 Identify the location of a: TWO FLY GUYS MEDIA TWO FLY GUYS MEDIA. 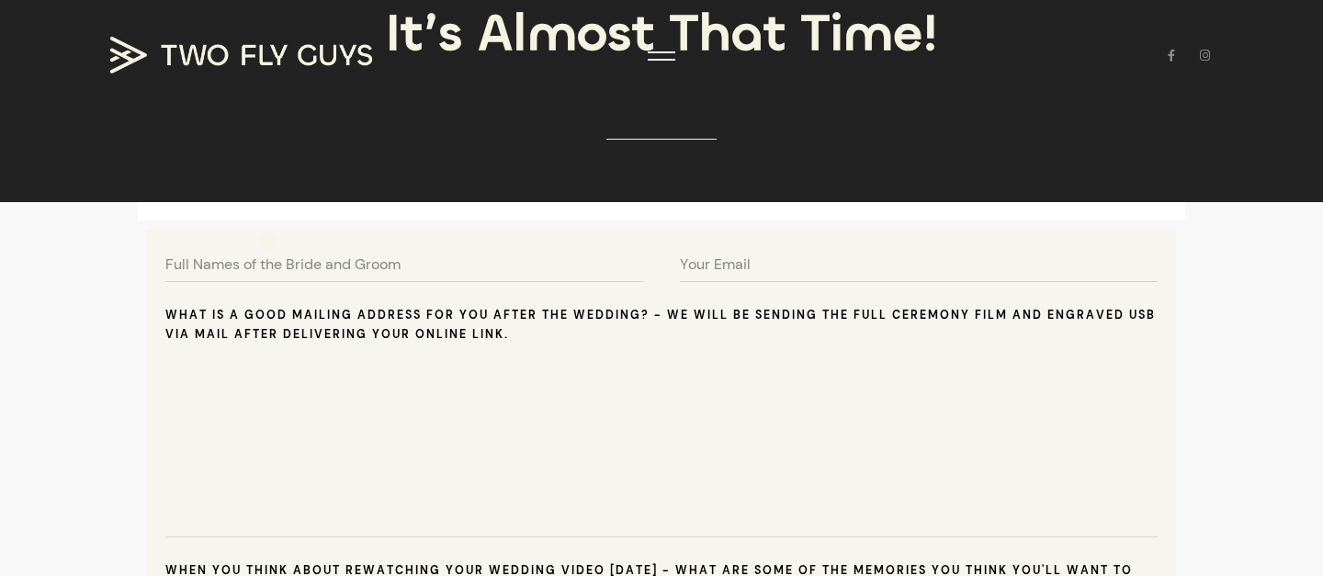
(248, 55).